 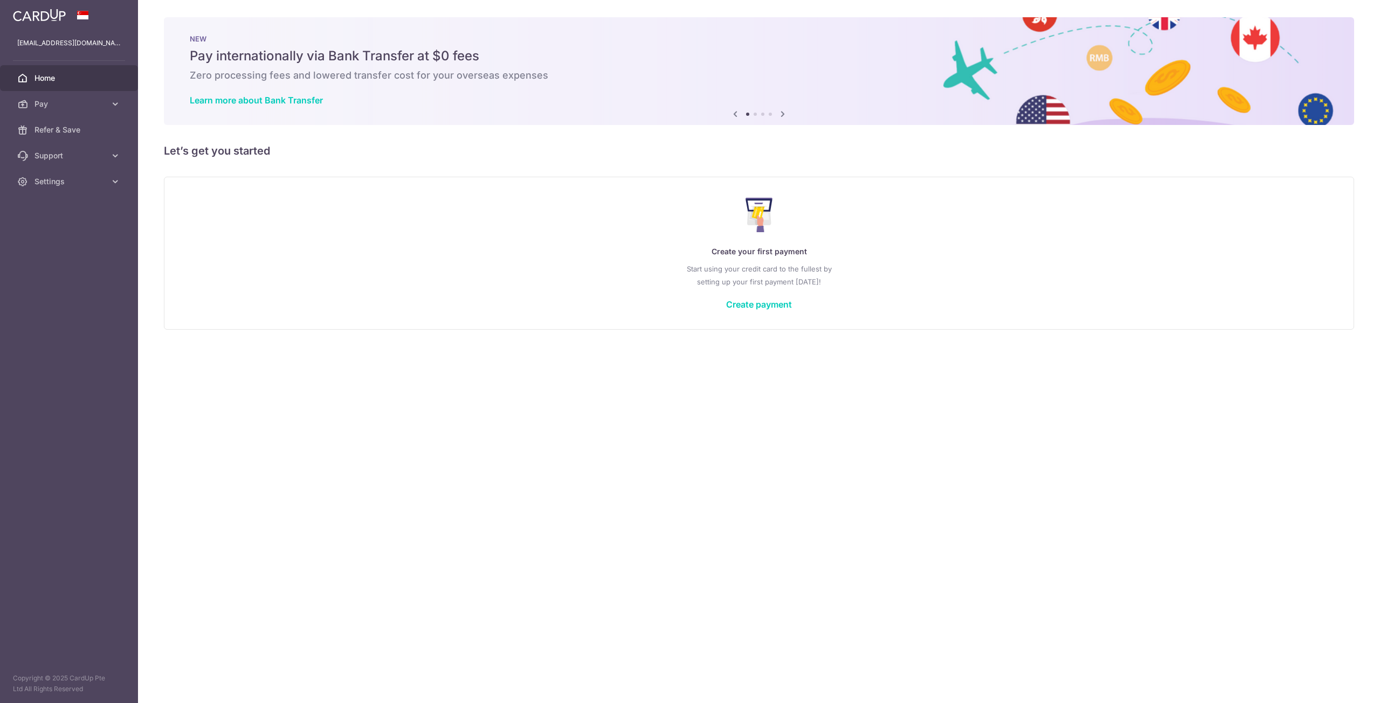 What do you see at coordinates (70, 130) in the screenshot?
I see `span: Refer & Save` at bounding box center [70, 130].